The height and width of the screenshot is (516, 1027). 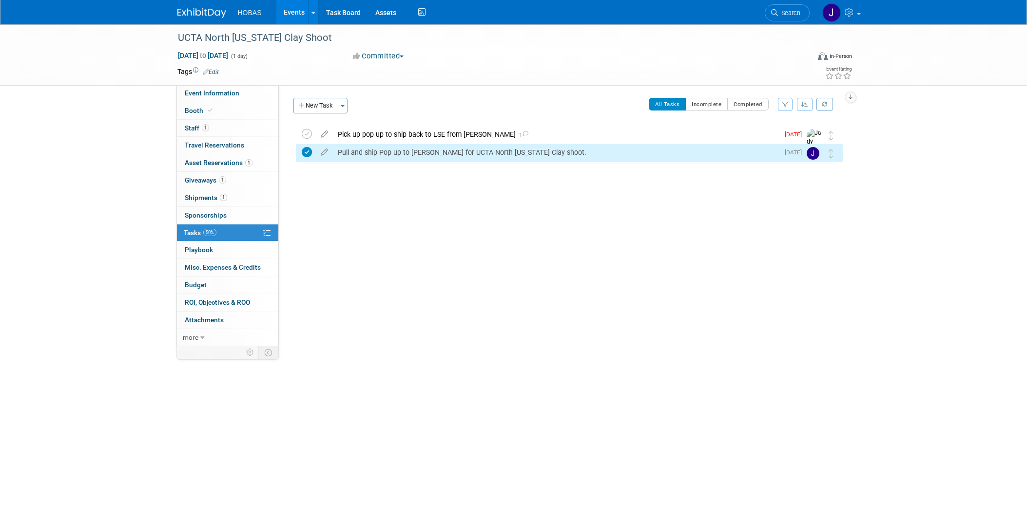 What do you see at coordinates (706, 104) in the screenshot?
I see `button: Incomplete` at bounding box center [706, 104].